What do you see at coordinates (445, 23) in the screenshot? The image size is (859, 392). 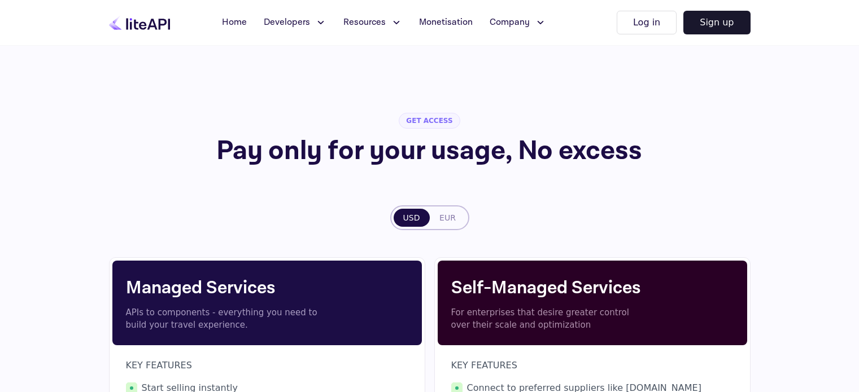 I see `a: Monetisation` at bounding box center [445, 23].